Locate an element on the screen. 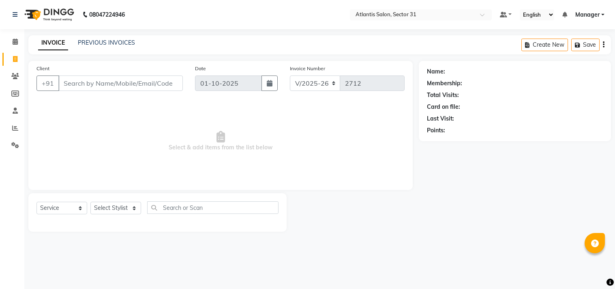  button: Create New is located at coordinates (544, 45).